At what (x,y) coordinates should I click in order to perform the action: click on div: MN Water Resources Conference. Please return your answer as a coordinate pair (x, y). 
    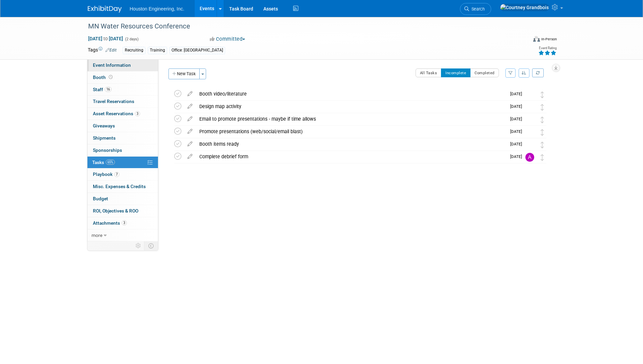
    Looking at the image, I should click on (302, 26).